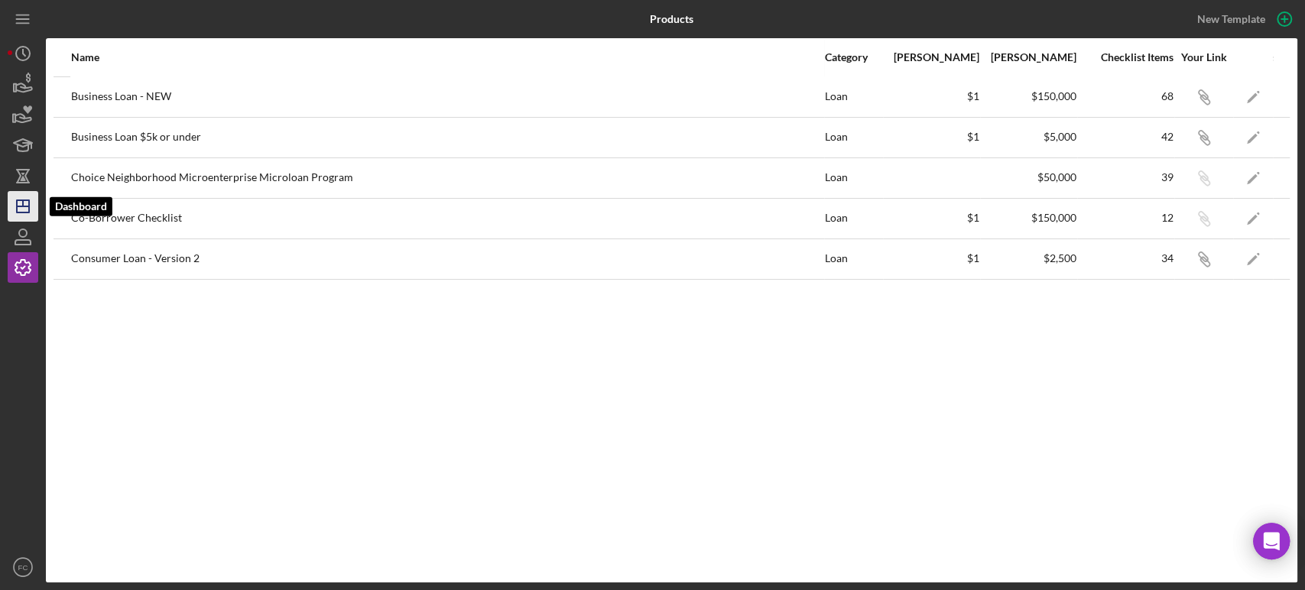 This screenshot has height=590, width=1305. What do you see at coordinates (447, 97) in the screenshot?
I see `div: Business Loan - NEW` at bounding box center [447, 97].